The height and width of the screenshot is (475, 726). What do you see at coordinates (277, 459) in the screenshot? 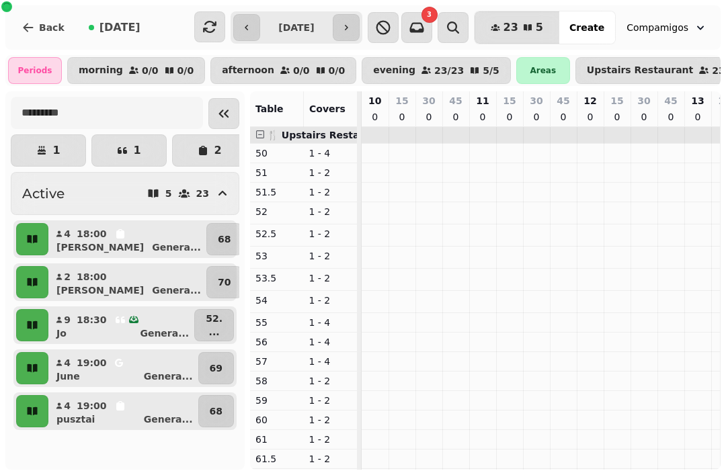
I see `p: 61.5` at bounding box center [277, 459].